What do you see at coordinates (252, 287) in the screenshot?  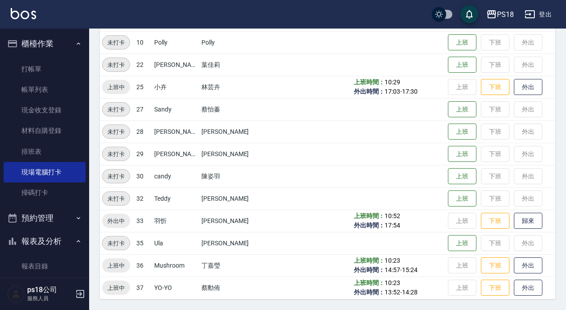 I see `td: 蔡勳侑` at bounding box center [252, 287].